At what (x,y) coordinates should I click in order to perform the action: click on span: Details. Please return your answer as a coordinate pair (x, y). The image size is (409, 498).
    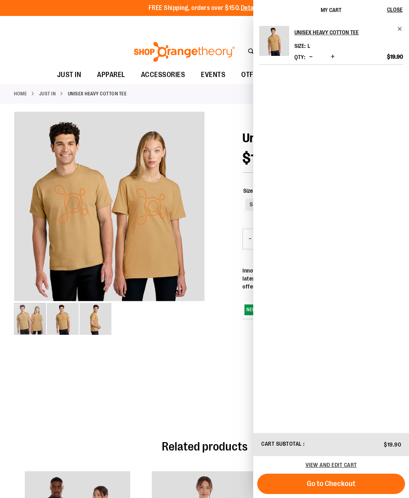
    Looking at the image, I should click on (262, 330).